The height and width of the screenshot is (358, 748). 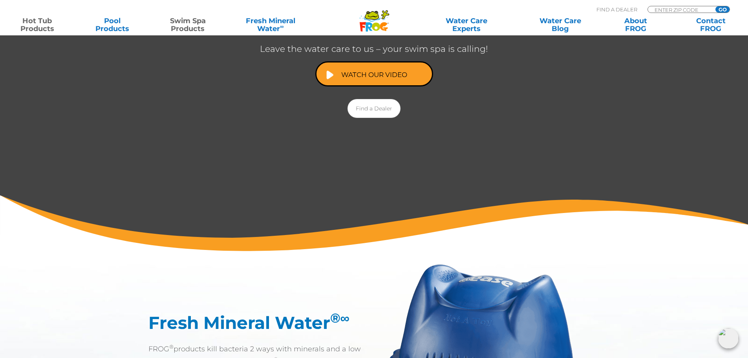 What do you see at coordinates (617, 9) in the screenshot?
I see `p: Find A Dealer` at bounding box center [617, 9].